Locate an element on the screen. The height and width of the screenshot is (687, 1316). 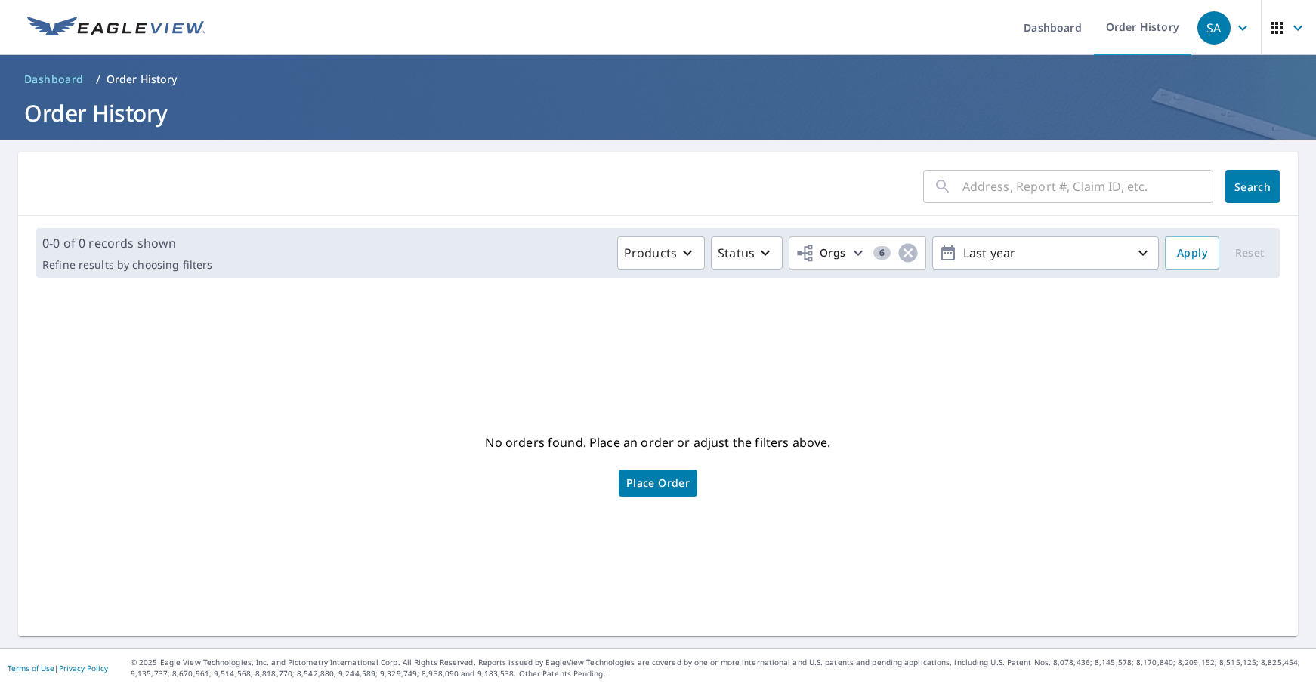
p: © 2025 Eagle View Technologies, Inc. and Pictometry International Corp. All Rights Reserved. Repo... is located at coordinates (719, 669).